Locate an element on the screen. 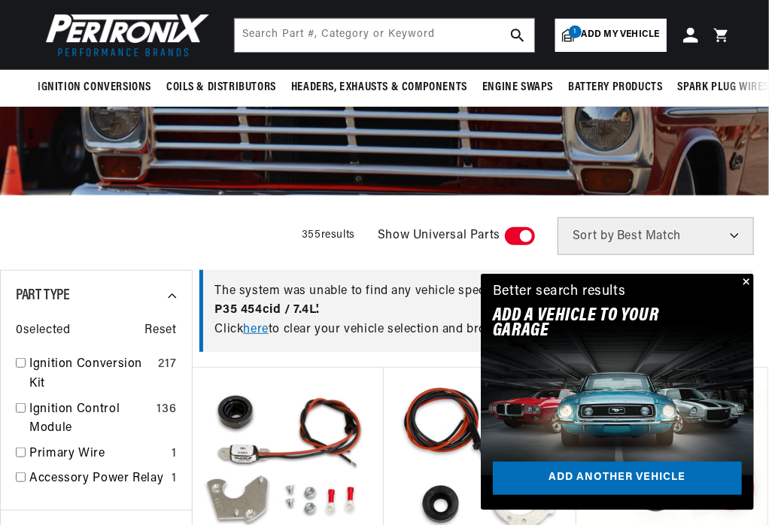 The width and height of the screenshot is (769, 525). a: Ignition Control Module is located at coordinates (90, 419).